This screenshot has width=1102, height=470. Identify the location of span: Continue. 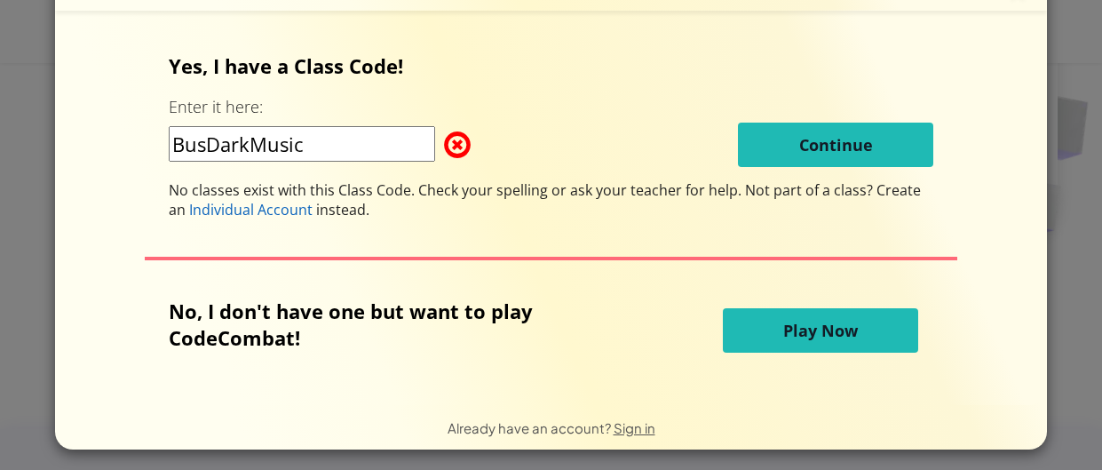
(835, 145).